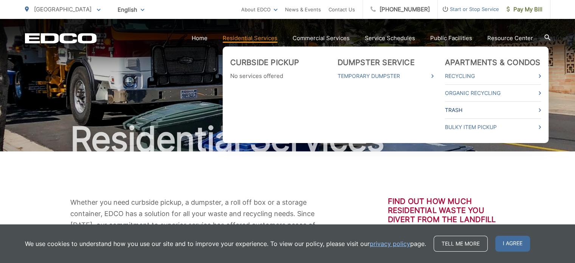  What do you see at coordinates (278, 76) in the screenshot?
I see `p: No services offered` at bounding box center [278, 76].